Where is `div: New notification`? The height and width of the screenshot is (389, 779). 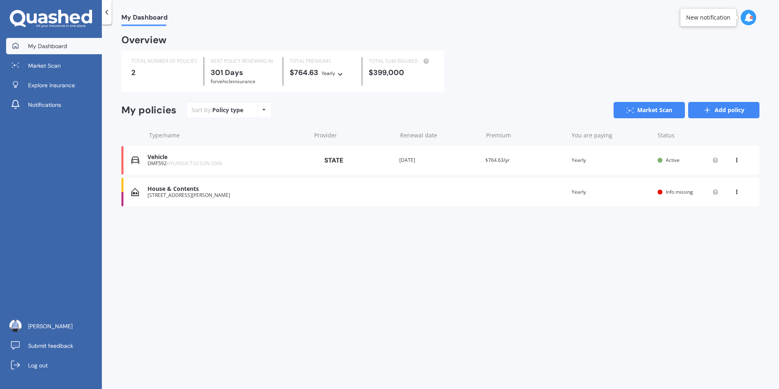 div: New notification is located at coordinates (708, 18).